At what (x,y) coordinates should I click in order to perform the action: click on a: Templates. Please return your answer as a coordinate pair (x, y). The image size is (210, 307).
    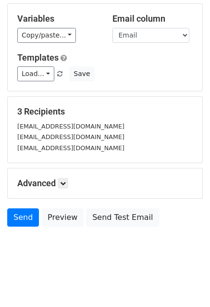
    Looking at the image, I should click on (38, 57).